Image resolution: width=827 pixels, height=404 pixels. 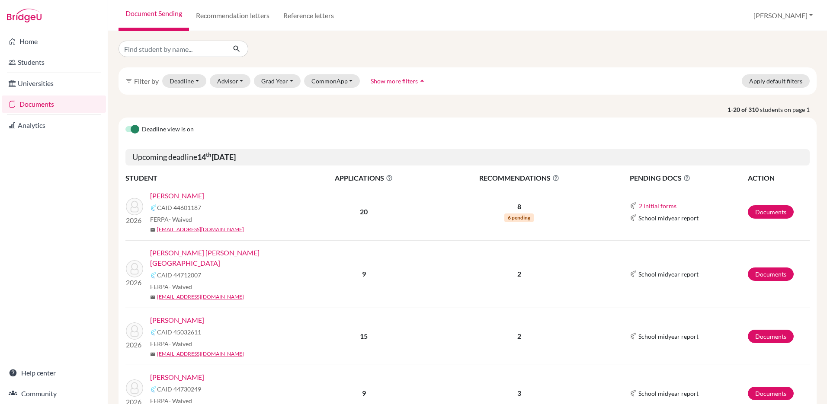 I want to click on img: Carbajal, Angelica, so click(x=135, y=207).